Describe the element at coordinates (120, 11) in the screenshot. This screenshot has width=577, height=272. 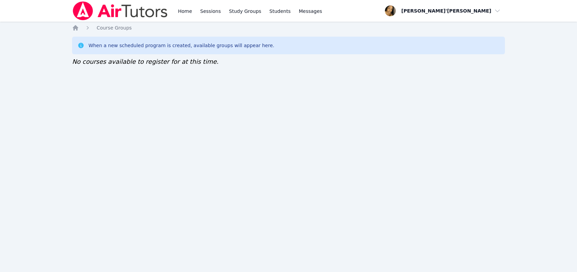
I see `img: Air Tutors` at that location.